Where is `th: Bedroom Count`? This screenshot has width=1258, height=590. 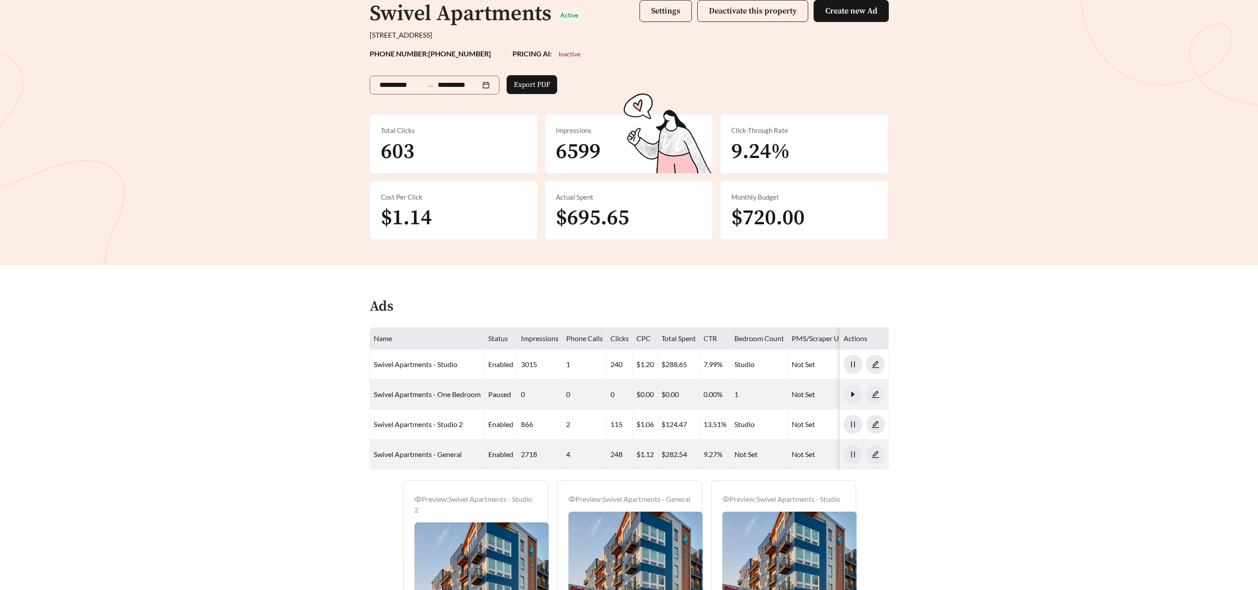
th: Bedroom Count is located at coordinates (759, 338).